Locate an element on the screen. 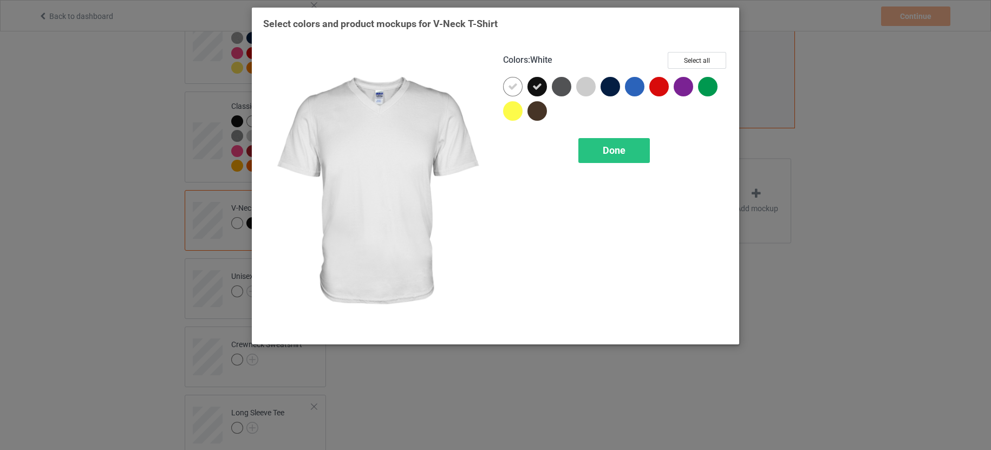  button: Select all is located at coordinates (697, 60).